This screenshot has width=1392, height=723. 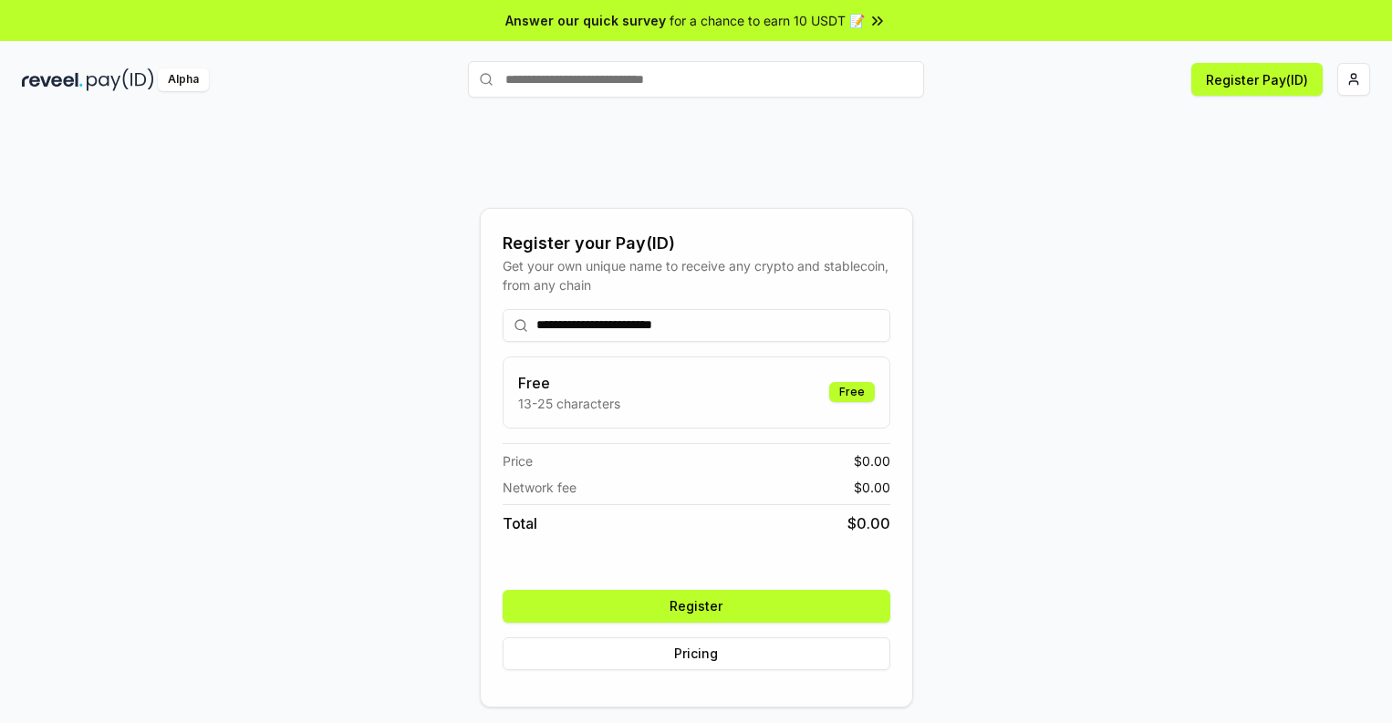 I want to click on button: Pricing, so click(x=696, y=654).